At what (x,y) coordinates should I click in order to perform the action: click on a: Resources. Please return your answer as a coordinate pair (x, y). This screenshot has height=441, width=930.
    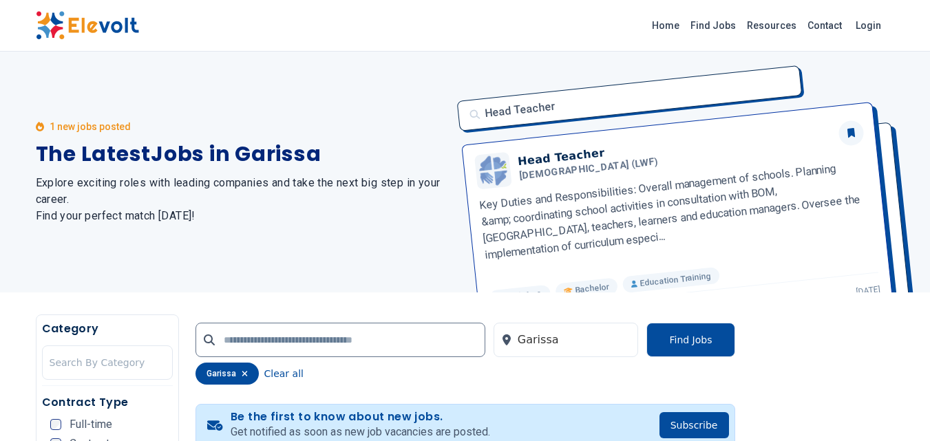
    Looking at the image, I should click on (772, 25).